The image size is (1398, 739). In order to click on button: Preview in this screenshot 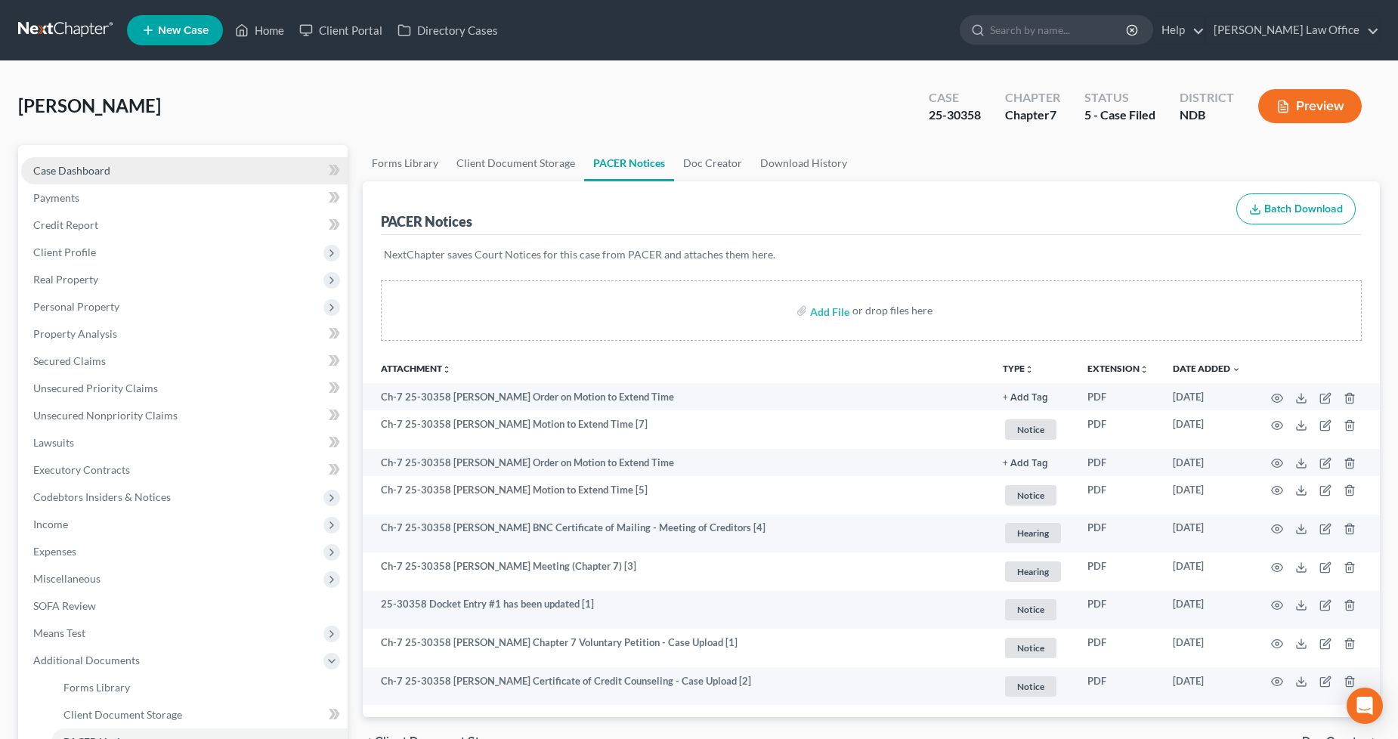, I will do `click(1310, 106)`.